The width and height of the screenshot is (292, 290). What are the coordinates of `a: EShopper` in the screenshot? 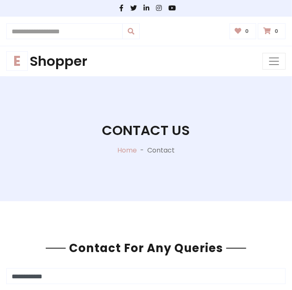 It's located at (47, 61).